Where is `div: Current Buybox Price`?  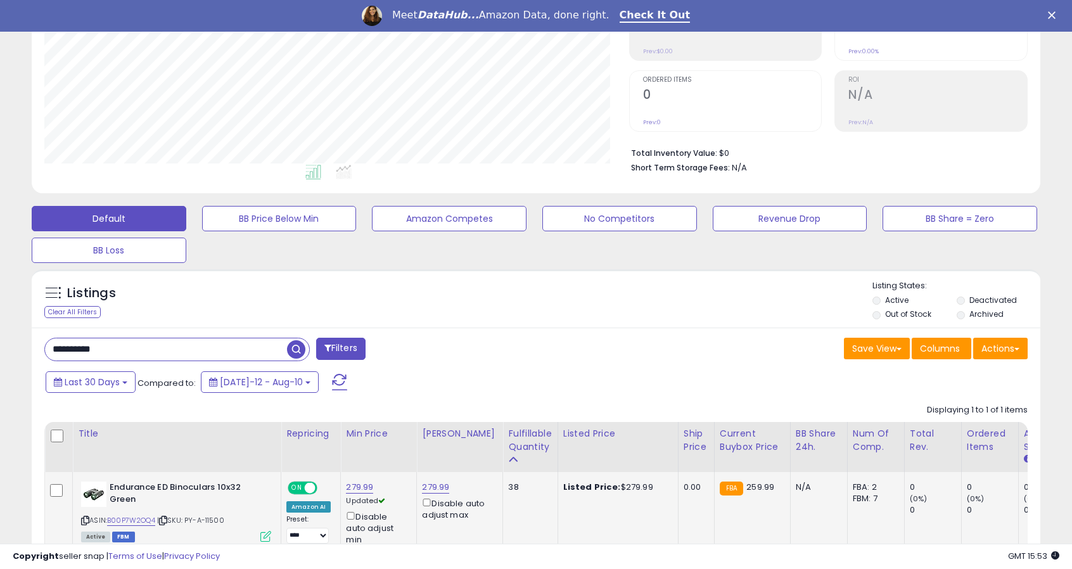
div: Current Buybox Price is located at coordinates (752, 440).